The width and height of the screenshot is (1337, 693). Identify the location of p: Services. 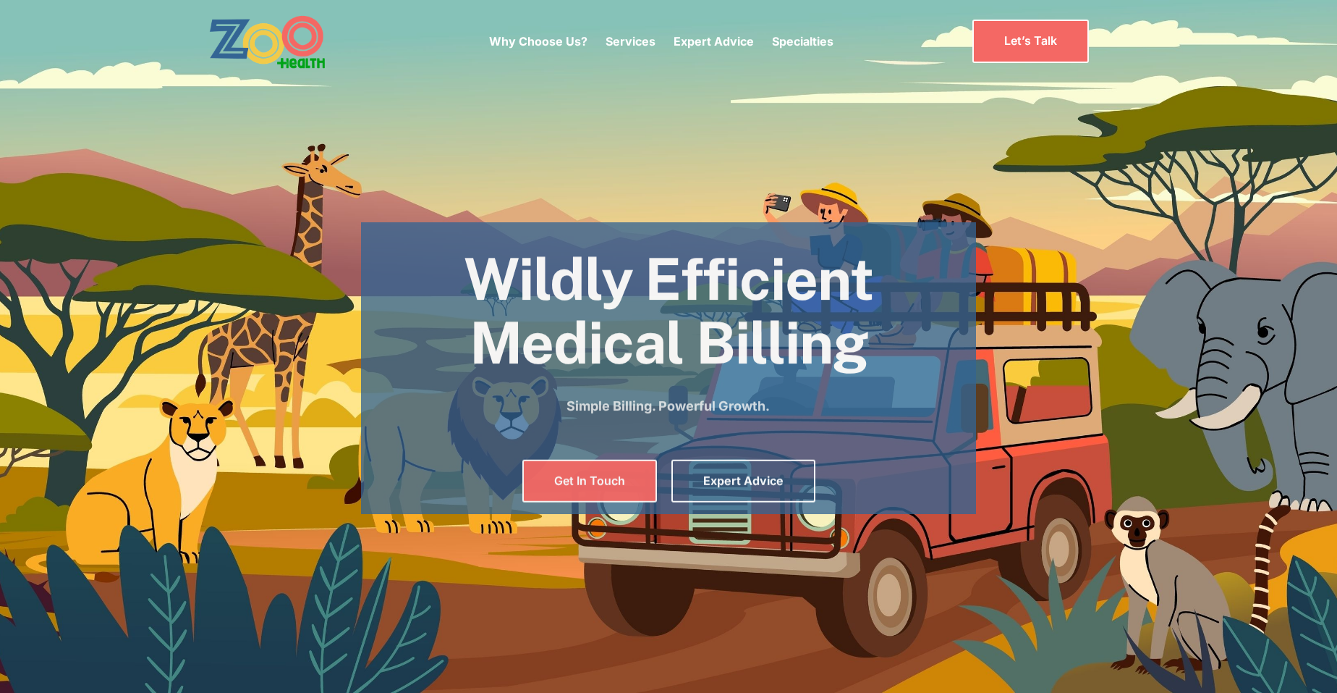
(630, 41).